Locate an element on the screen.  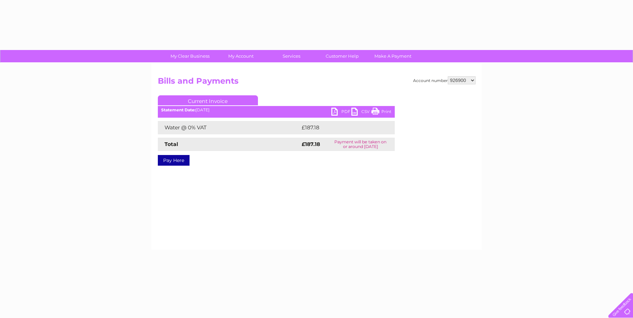
a: CSV is located at coordinates (361, 112).